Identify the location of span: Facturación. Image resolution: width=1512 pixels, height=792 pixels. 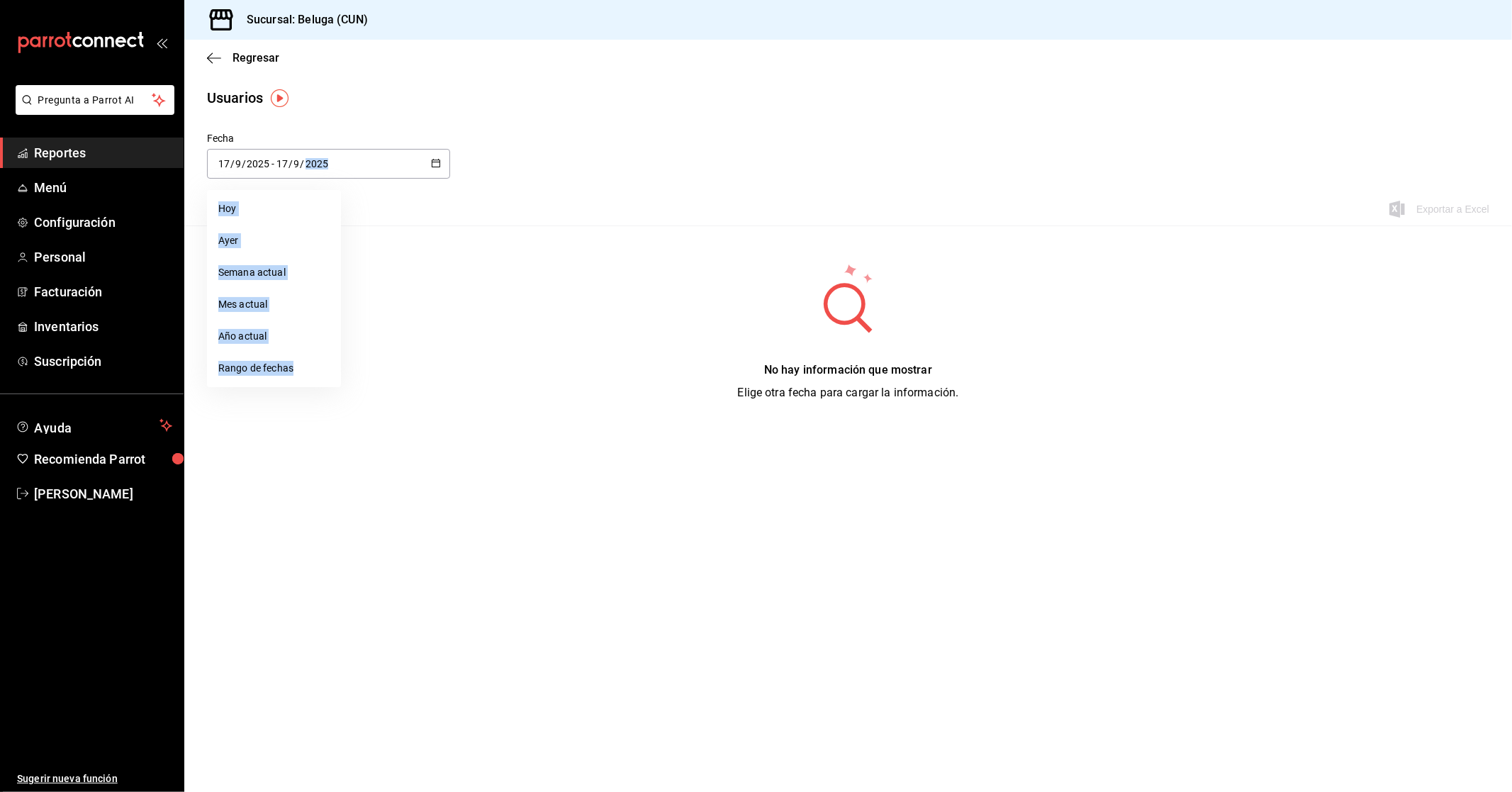
(102, 292).